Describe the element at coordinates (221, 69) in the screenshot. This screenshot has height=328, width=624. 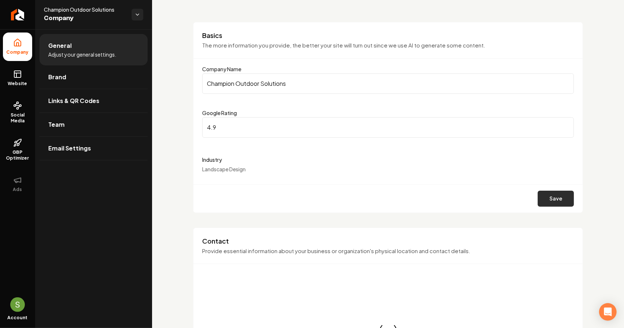
I see `label: Company Name` at that location.